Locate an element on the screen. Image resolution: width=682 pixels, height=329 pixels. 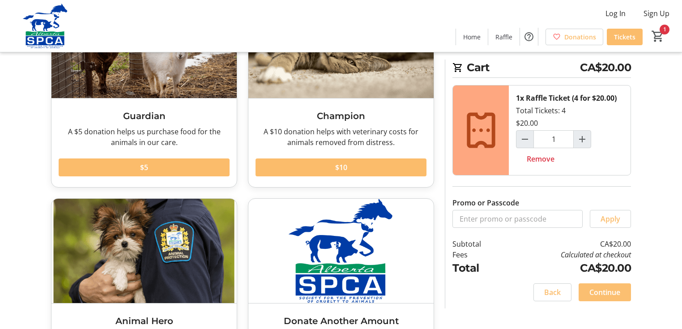
label: Promo or Passcode is located at coordinates (485, 203).